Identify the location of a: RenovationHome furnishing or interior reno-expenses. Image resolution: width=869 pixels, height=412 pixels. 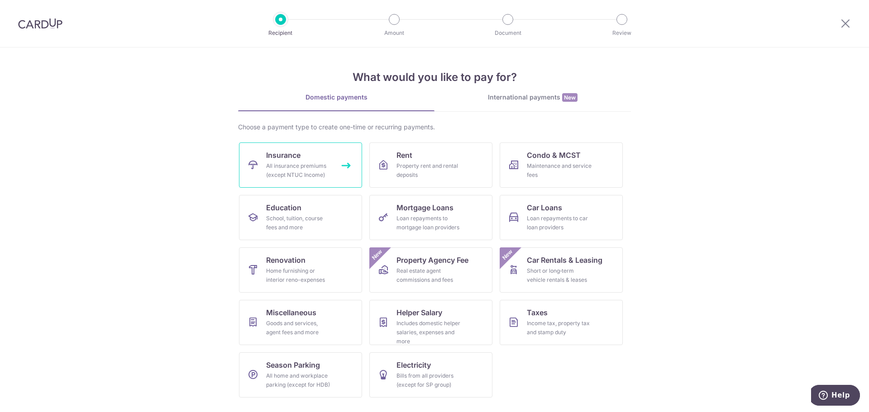
(300, 270).